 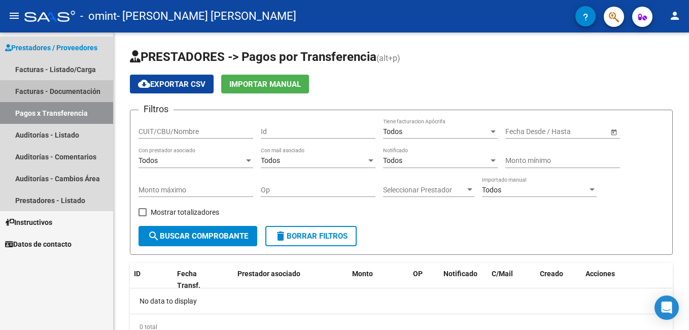 What do you see at coordinates (627, 280) in the screenshot?
I see `datatable-header-cell: Acciones` at bounding box center [627, 280].